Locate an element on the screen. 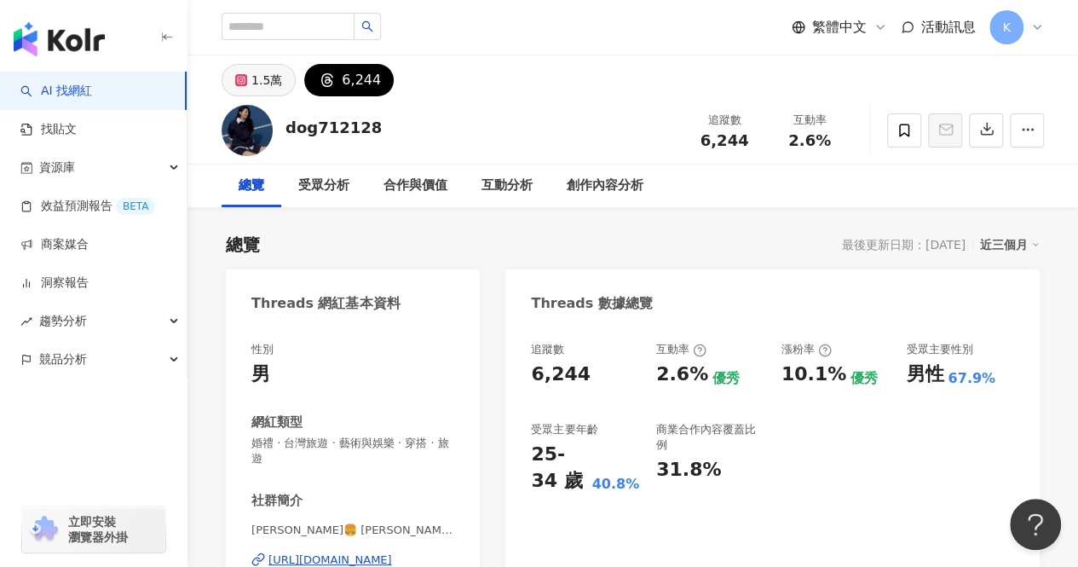 Image resolution: width=1078 pixels, height=567 pixels. div: 1.5萬 is located at coordinates (267, 80).